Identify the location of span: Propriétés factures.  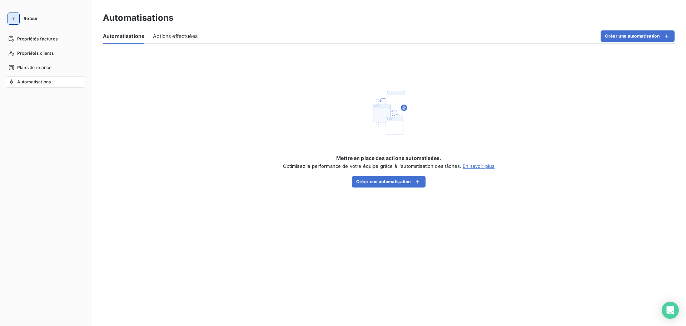
(37, 39).